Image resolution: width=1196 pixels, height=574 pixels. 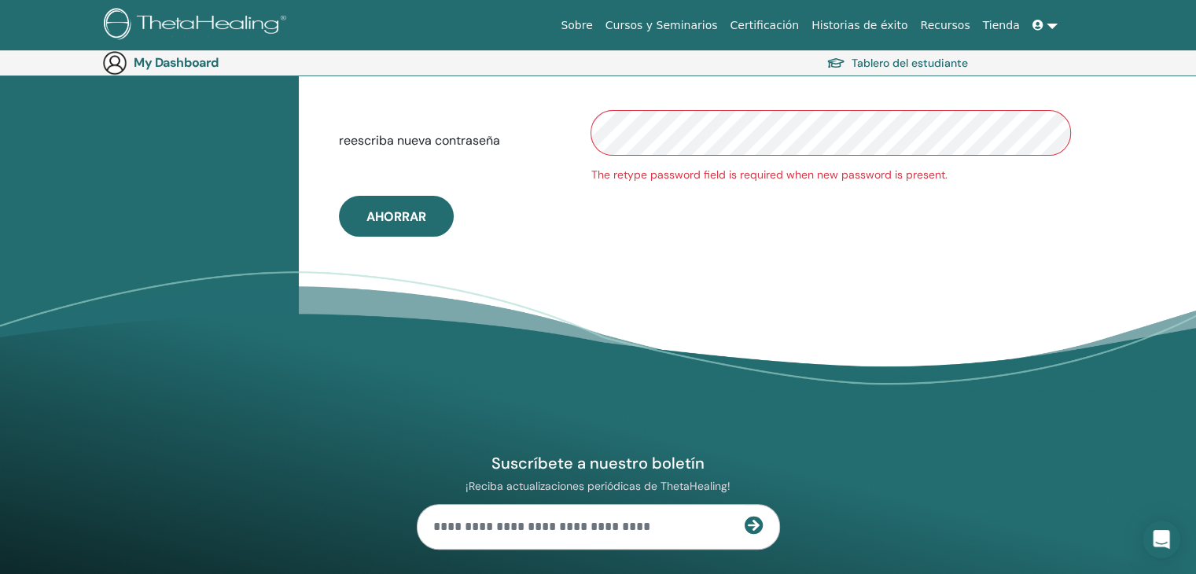 I want to click on a: Tienda, so click(x=1001, y=25).